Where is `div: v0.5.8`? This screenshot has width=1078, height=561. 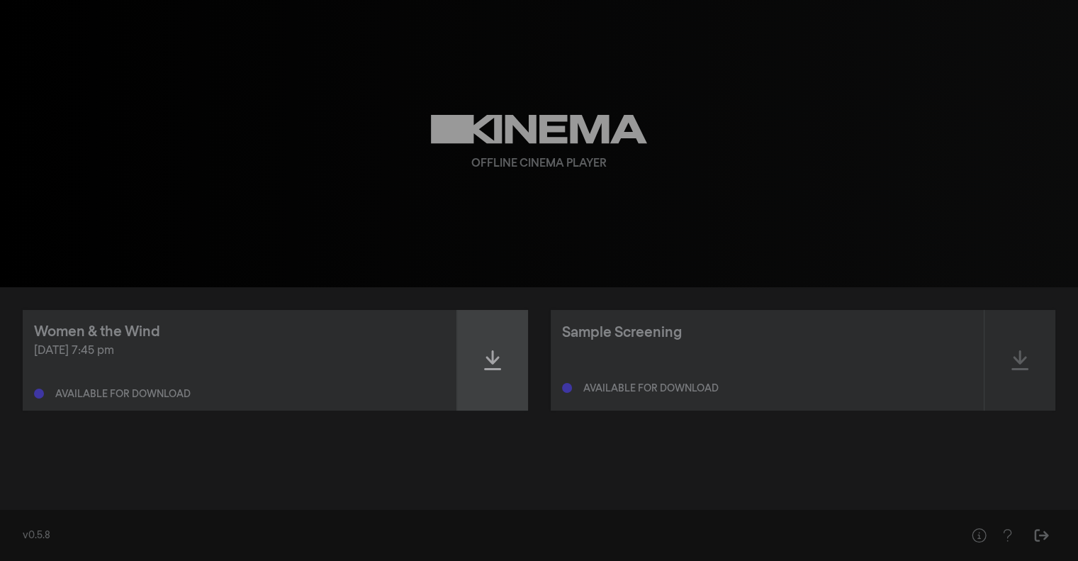 div: v0.5.8 is located at coordinates (479, 535).